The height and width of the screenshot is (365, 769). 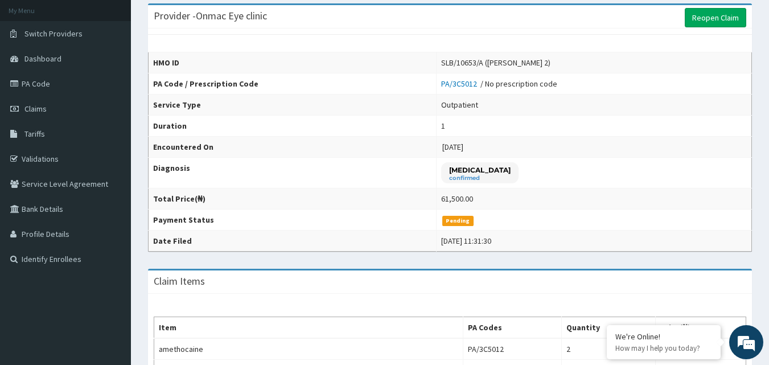 What do you see at coordinates (293, 199) in the screenshot?
I see `th: Total Price(₦)` at bounding box center [293, 199].